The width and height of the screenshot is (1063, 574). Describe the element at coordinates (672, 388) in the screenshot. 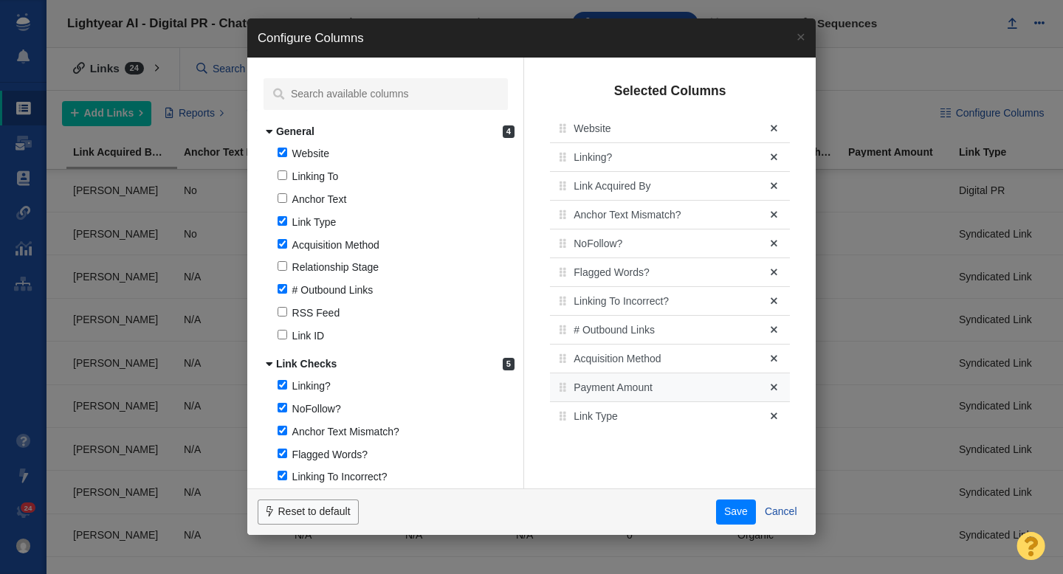

I see `span: Payment Amount` at that location.